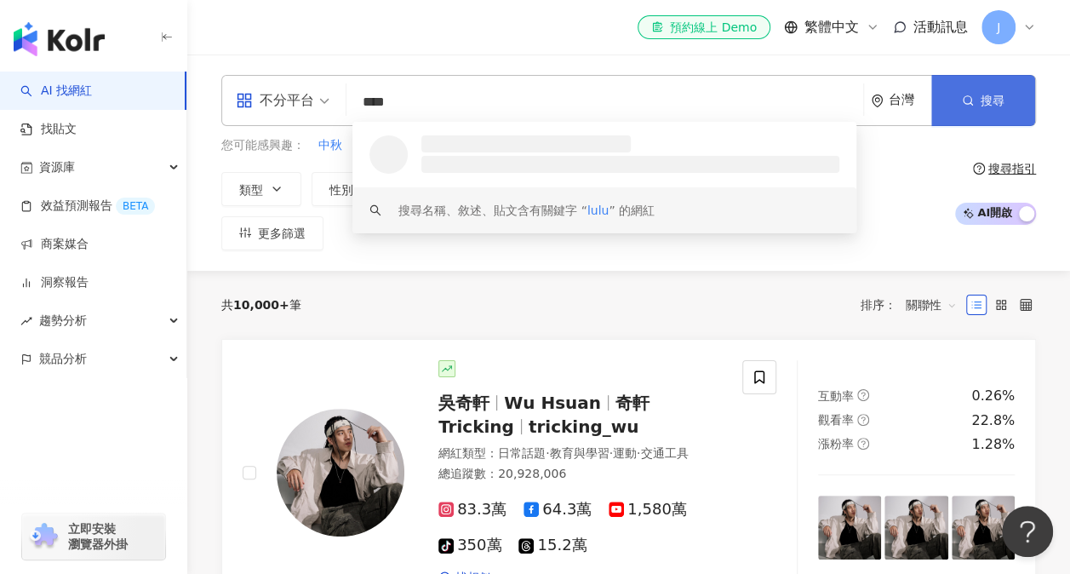 This screenshot has width=1070, height=574. What do you see at coordinates (330, 146) in the screenshot?
I see `span: 中秋` at bounding box center [330, 146].